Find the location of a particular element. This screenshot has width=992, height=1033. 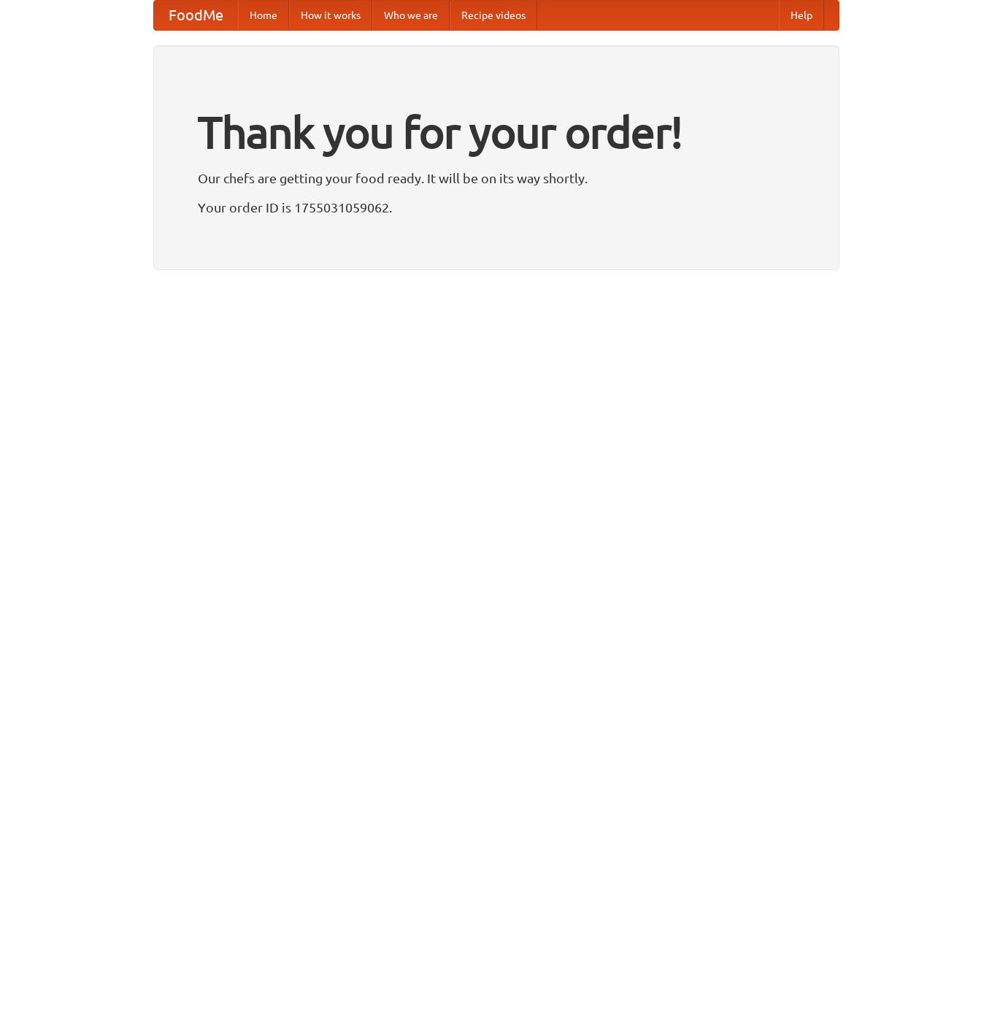

p: Our chefs are getting your food ready. It will be on its way shortly. is located at coordinates (496, 178).